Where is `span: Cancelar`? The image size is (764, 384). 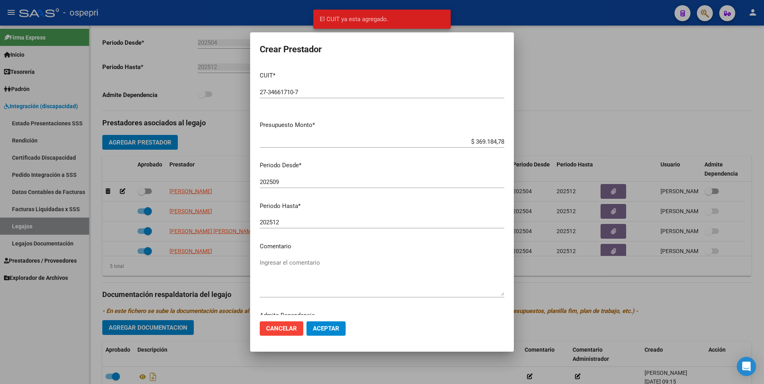 span: Cancelar is located at coordinates (281, 329).